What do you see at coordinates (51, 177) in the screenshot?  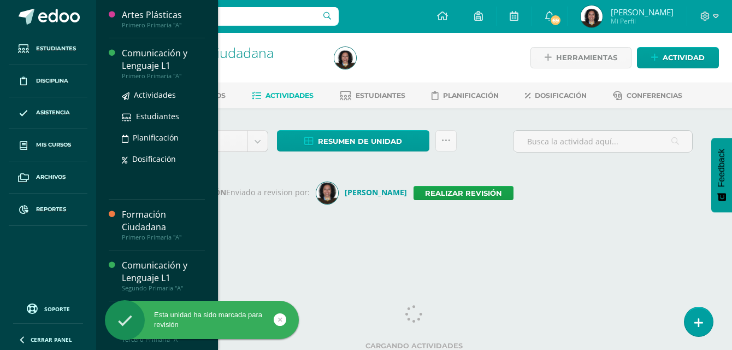 I see `span: Archivos` at bounding box center [51, 177].